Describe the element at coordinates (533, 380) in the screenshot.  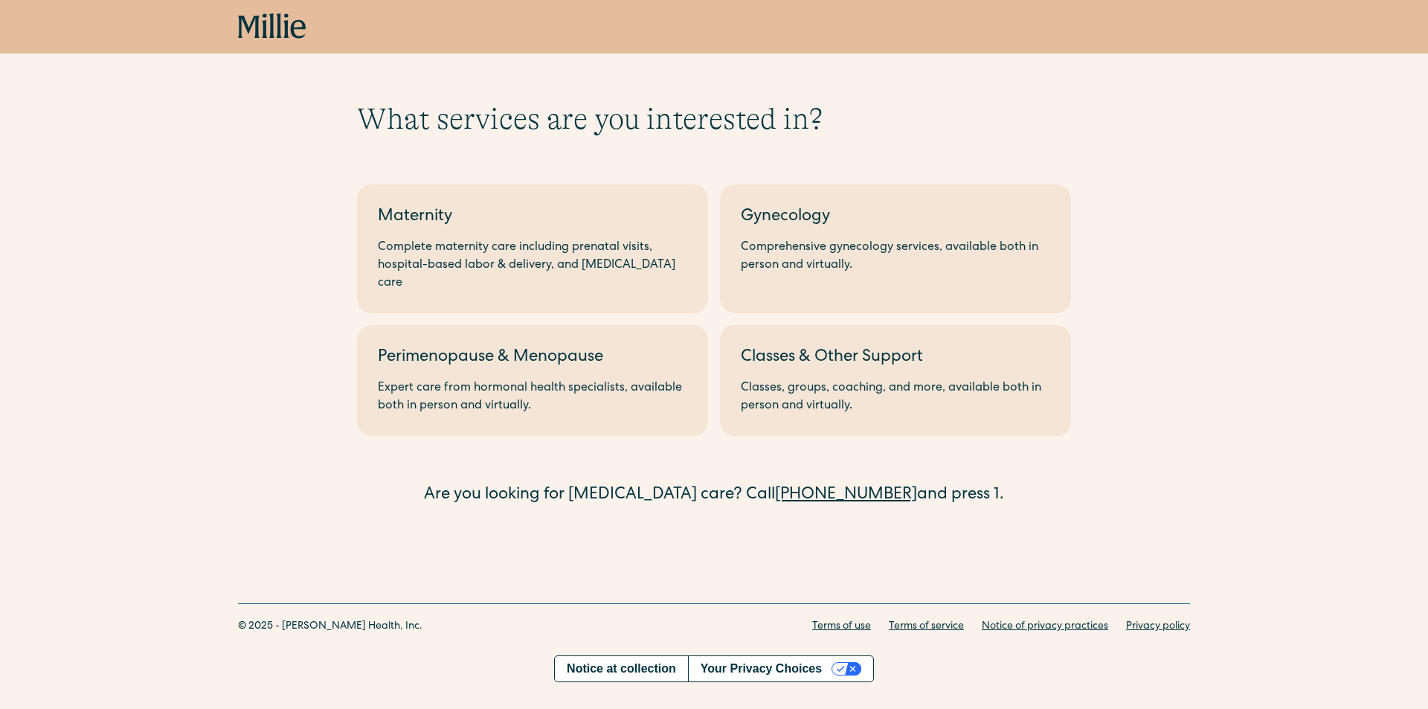
I see `a: Perimenopause & MenopauseExpert care from hormonal health specialists, available both in person a...` at that location.